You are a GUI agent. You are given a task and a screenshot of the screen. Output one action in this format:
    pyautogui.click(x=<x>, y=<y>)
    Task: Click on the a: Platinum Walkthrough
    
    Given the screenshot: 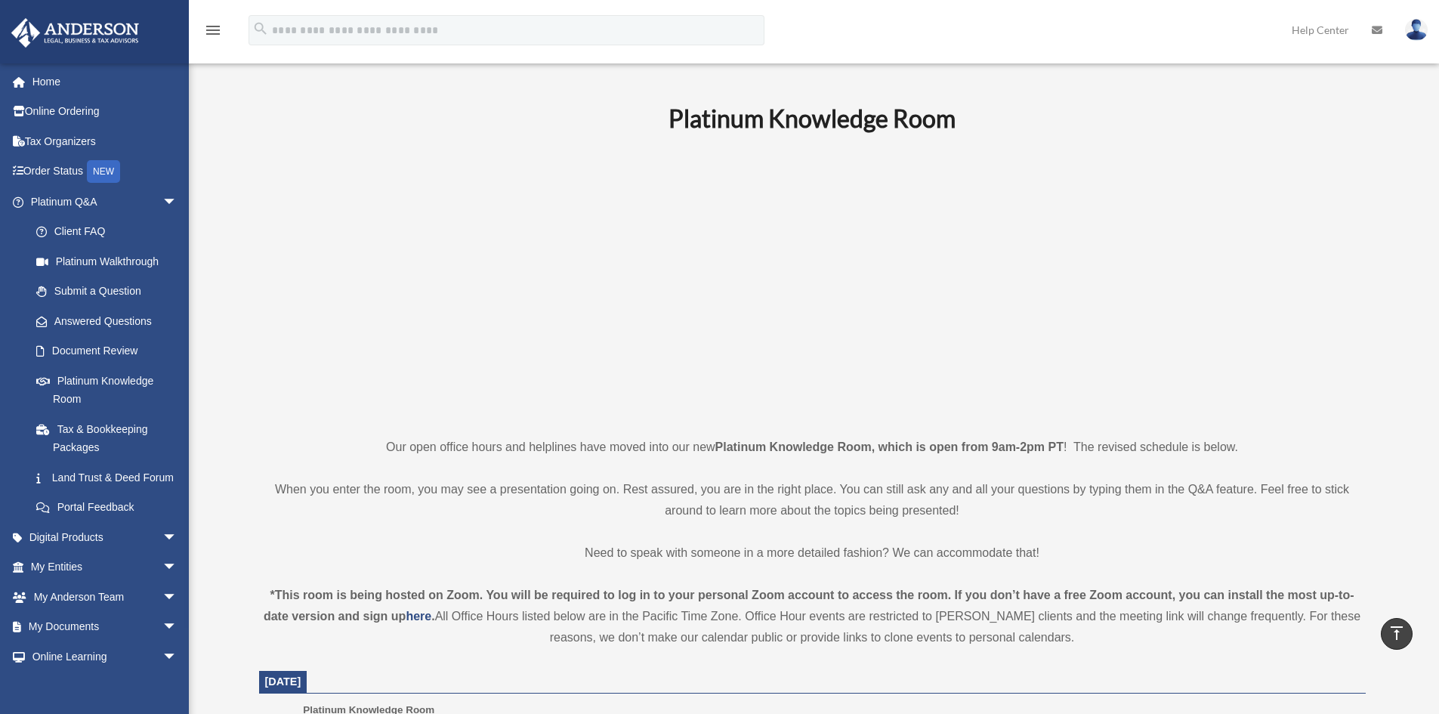 What is the action you would take?
    pyautogui.click(x=110, y=261)
    